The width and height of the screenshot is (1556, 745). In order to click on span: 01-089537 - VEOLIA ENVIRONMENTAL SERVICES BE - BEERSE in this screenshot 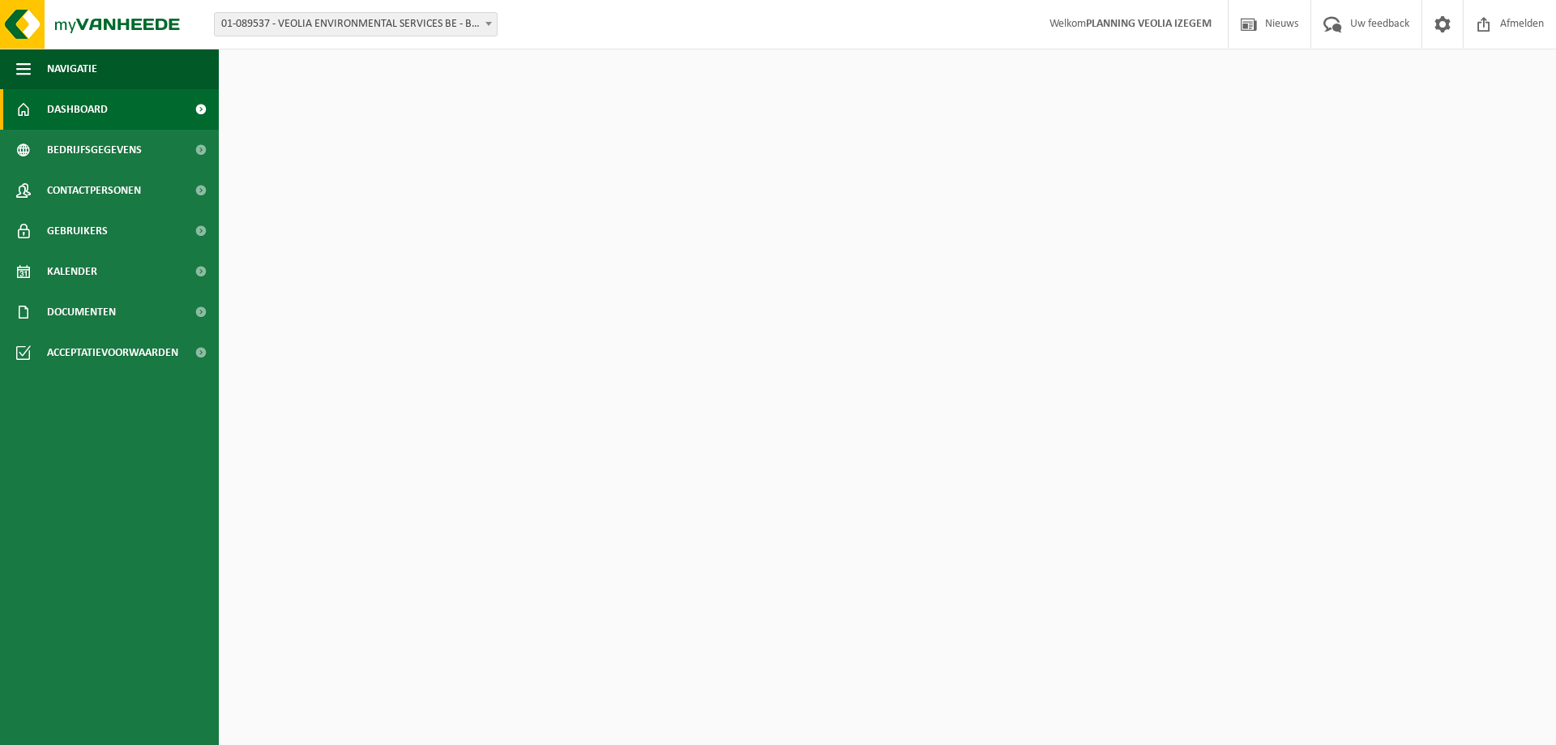, I will do `click(356, 24)`.